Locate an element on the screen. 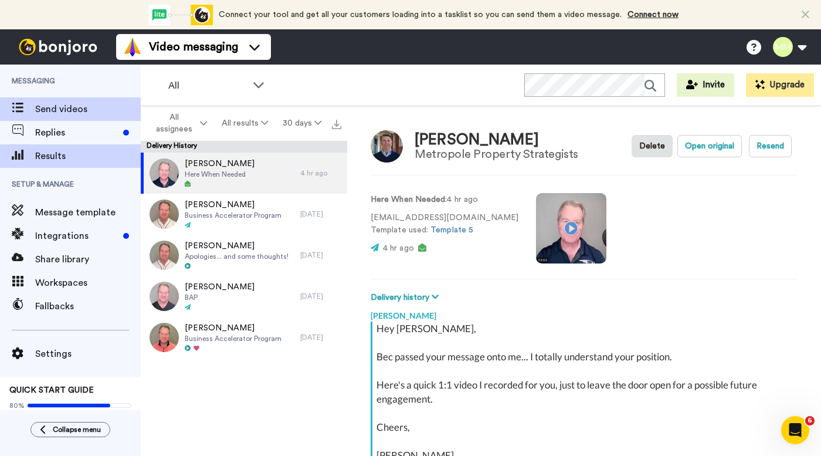 This screenshot has height=456, width=821. img: 5e96716e-4298-430e-aca0-d9f3f8f7f1b5-thumb.jpg is located at coordinates (164, 255).